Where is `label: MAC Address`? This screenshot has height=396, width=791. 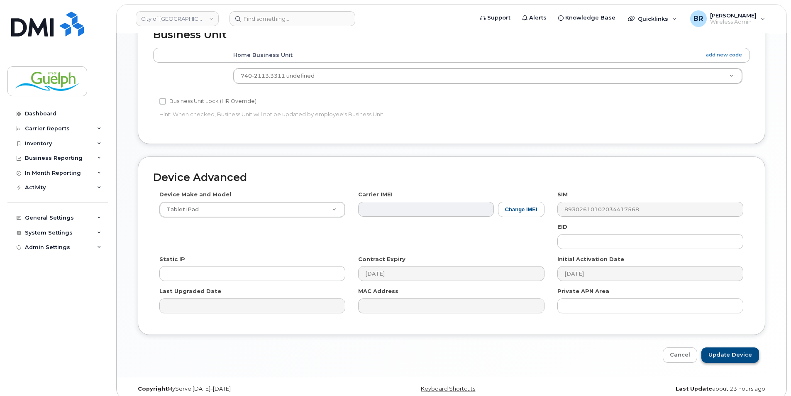
label: MAC Address is located at coordinates (378, 291).